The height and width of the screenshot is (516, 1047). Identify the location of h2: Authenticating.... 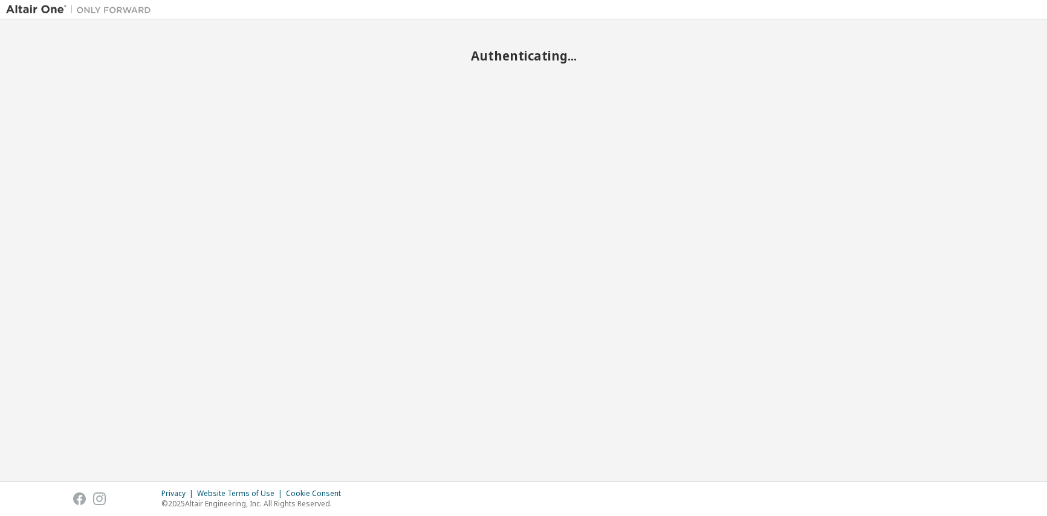
(523, 56).